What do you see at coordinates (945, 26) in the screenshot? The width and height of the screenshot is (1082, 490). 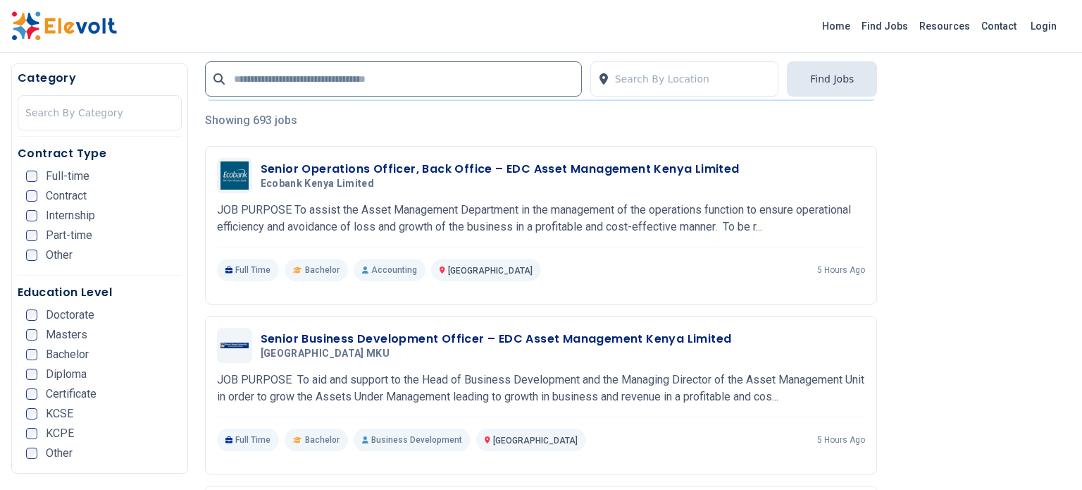 I see `a: Resources` at bounding box center [945, 26].